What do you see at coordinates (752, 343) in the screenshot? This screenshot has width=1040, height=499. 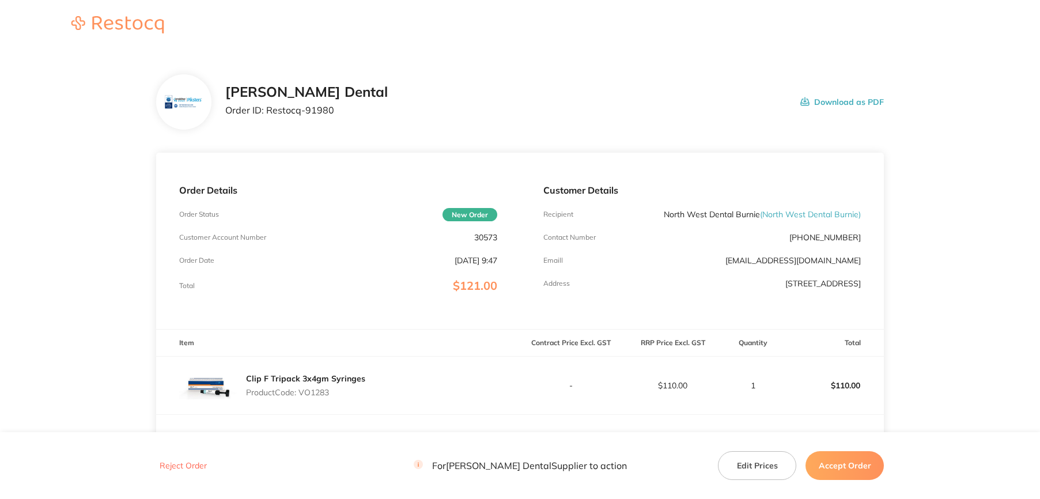 I see `th: Quantity` at bounding box center [752, 343].